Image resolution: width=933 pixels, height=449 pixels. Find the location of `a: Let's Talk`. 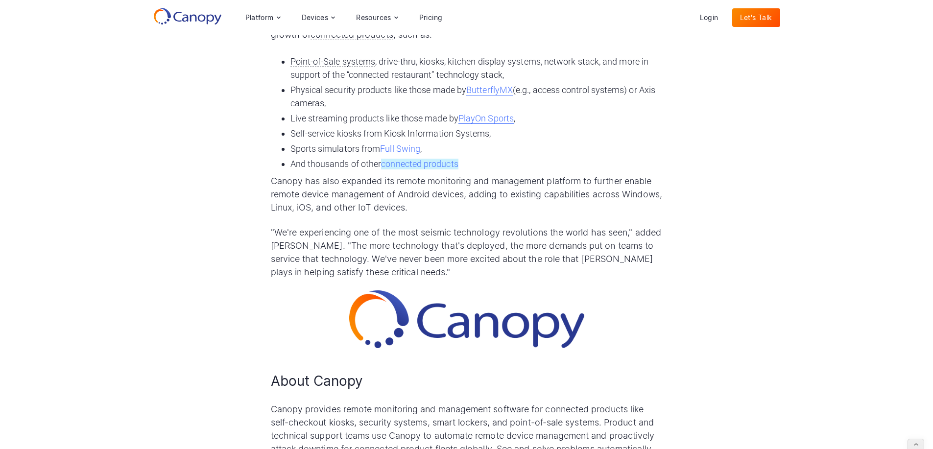

a: Let's Talk is located at coordinates (756, 18).